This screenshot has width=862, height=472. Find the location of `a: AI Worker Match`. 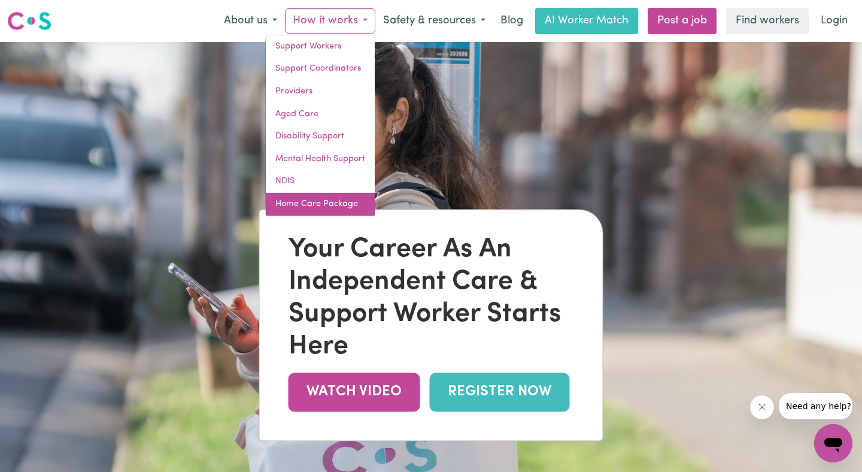

a: AI Worker Match is located at coordinates (587, 21).